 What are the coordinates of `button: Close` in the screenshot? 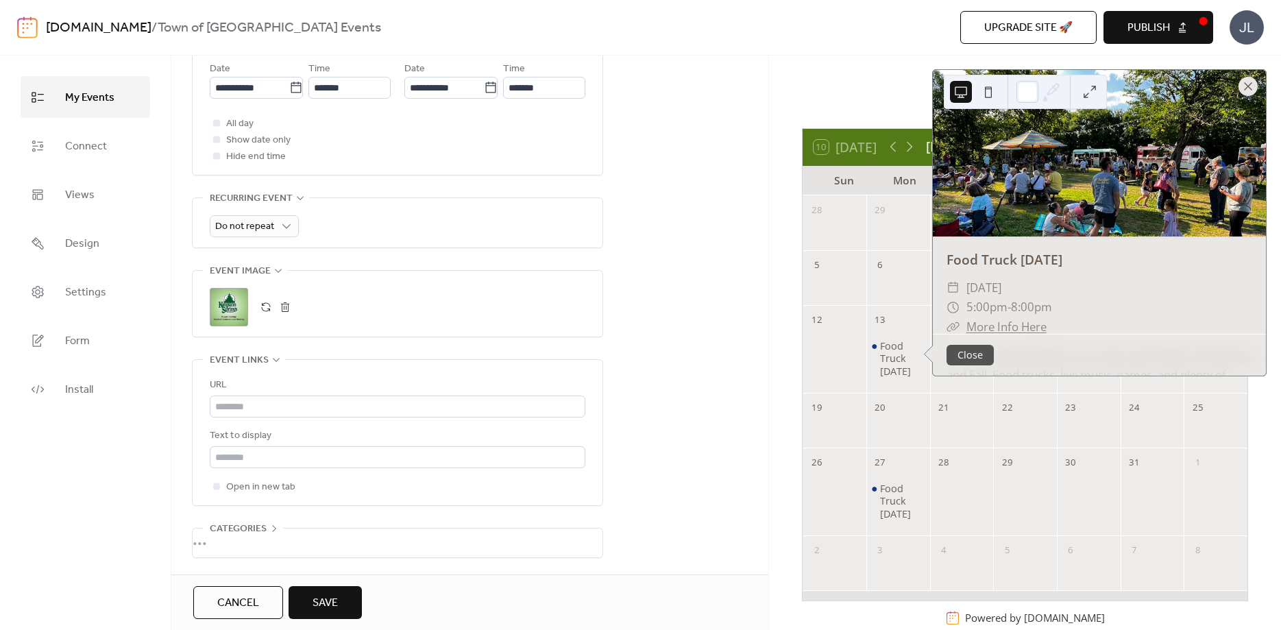 It's located at (970, 355).